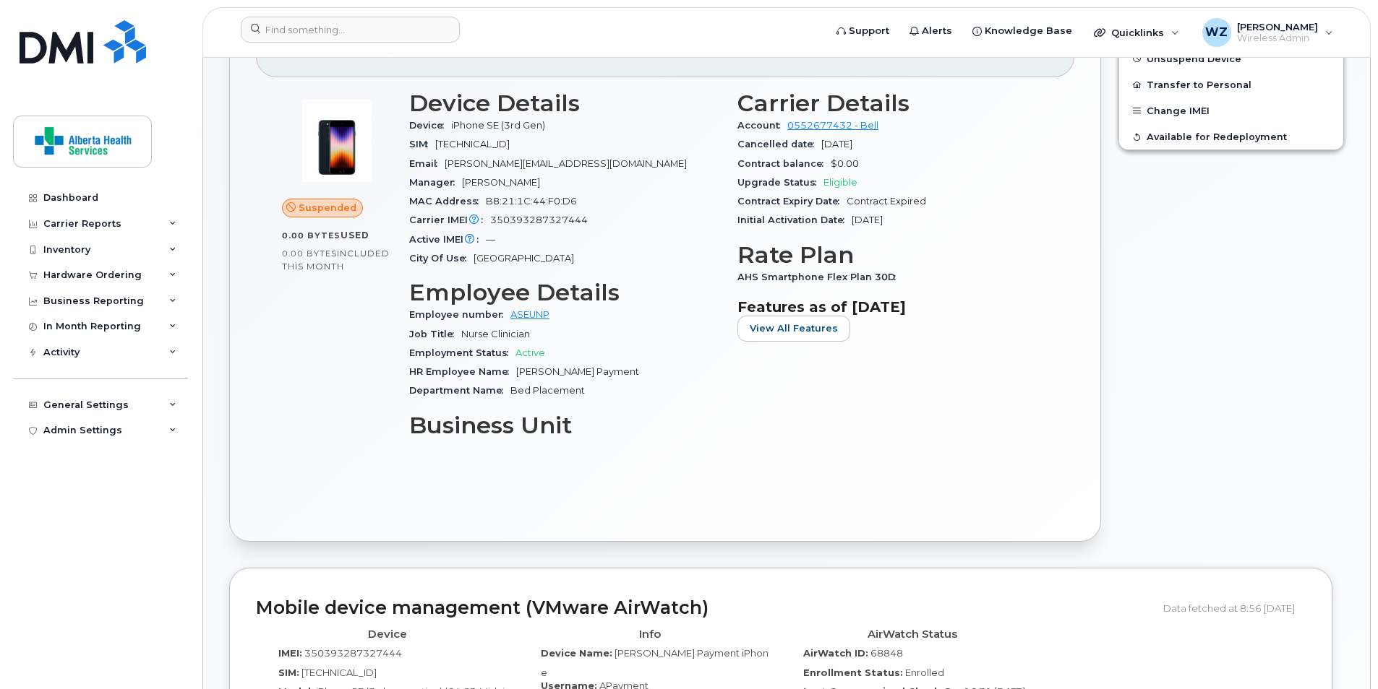 The width and height of the screenshot is (1378, 689). Describe the element at coordinates (794, 220) in the screenshot. I see `span: Initial Activation Date` at that location.